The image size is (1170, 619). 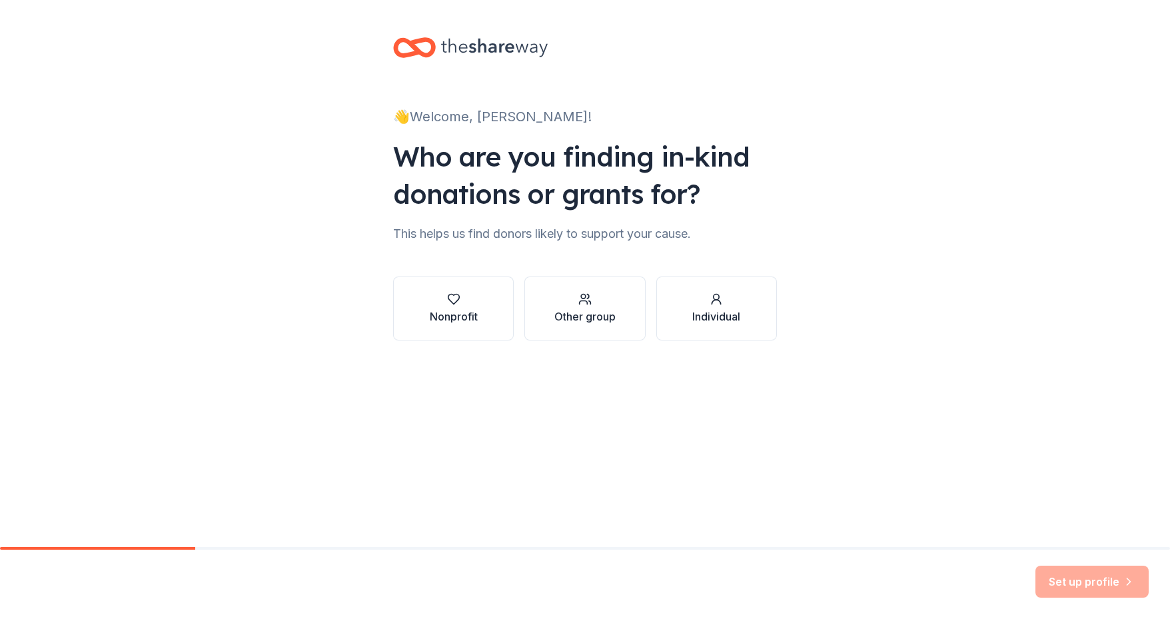 What do you see at coordinates (716, 316) in the screenshot?
I see `div: Individual` at bounding box center [716, 316].